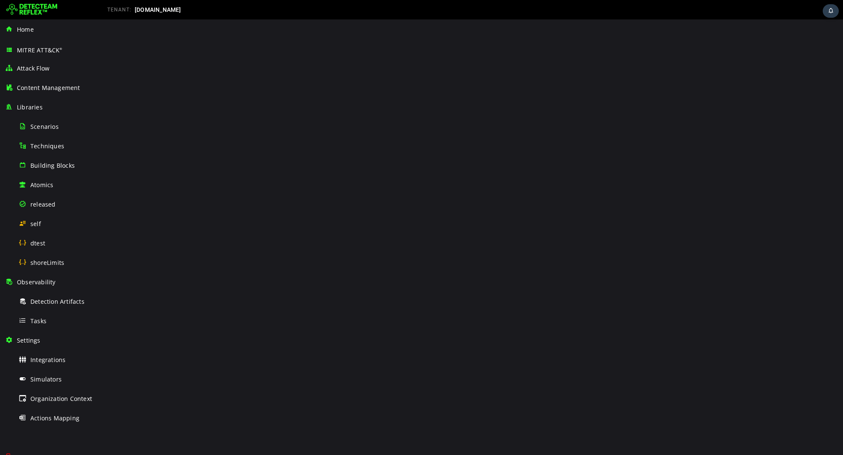 The height and width of the screenshot is (455, 843). Describe the element at coordinates (43, 204) in the screenshot. I see `span: released` at that location.